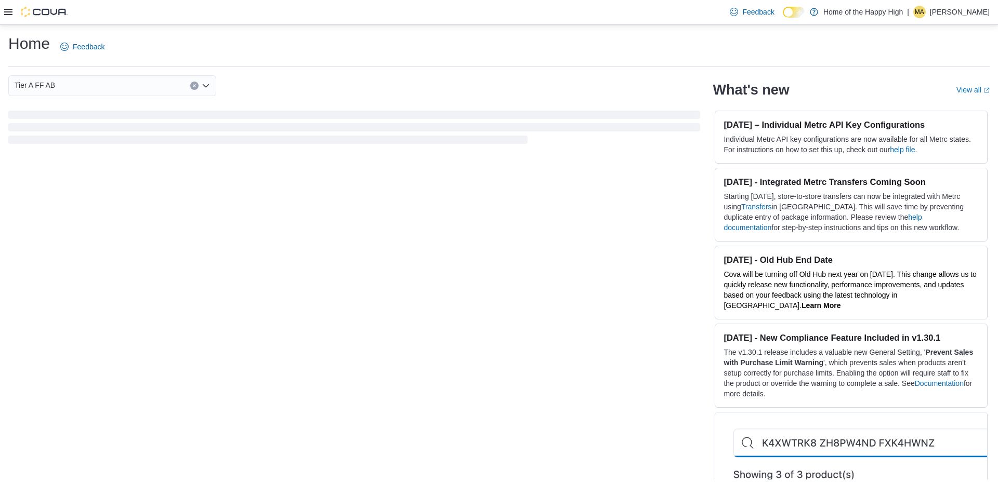 Image resolution: width=998 pixels, height=495 pixels. I want to click on span: Tier A FF AB, so click(35, 85).